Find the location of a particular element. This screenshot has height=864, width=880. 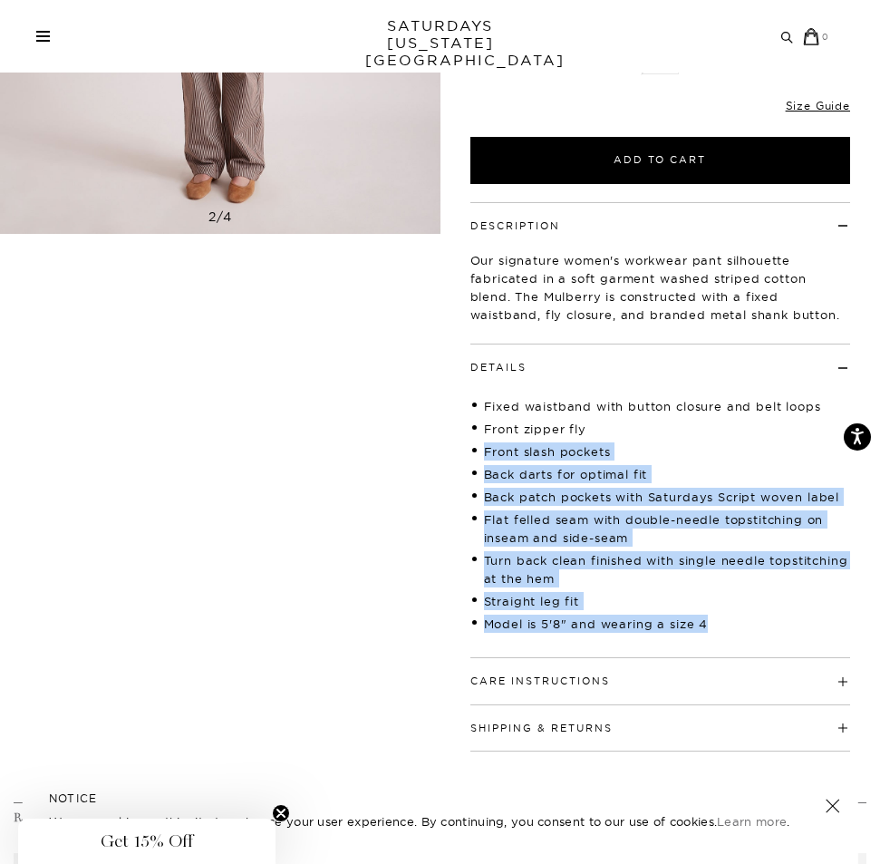

li: Front zipper fly is located at coordinates (661, 429).